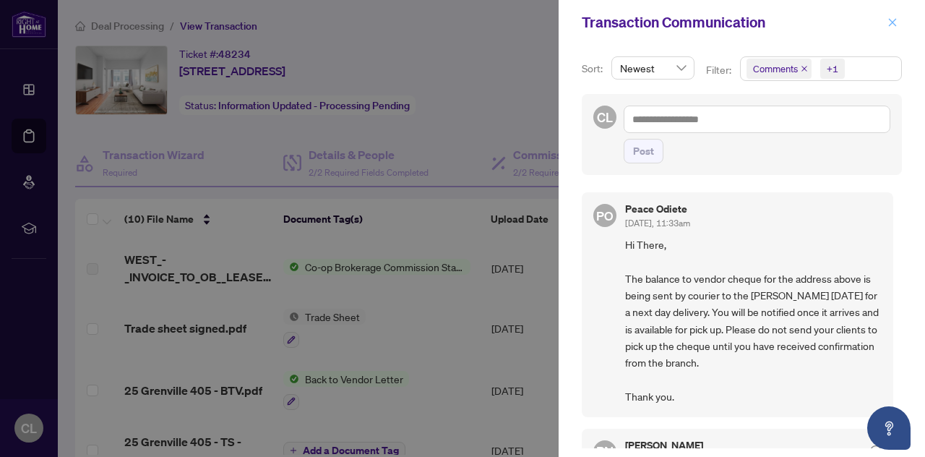 This screenshot has height=457, width=925. I want to click on span: Hi There, The balance to vendor cheque for the address above is being sent by courier to the [PER..., so click(753, 321).